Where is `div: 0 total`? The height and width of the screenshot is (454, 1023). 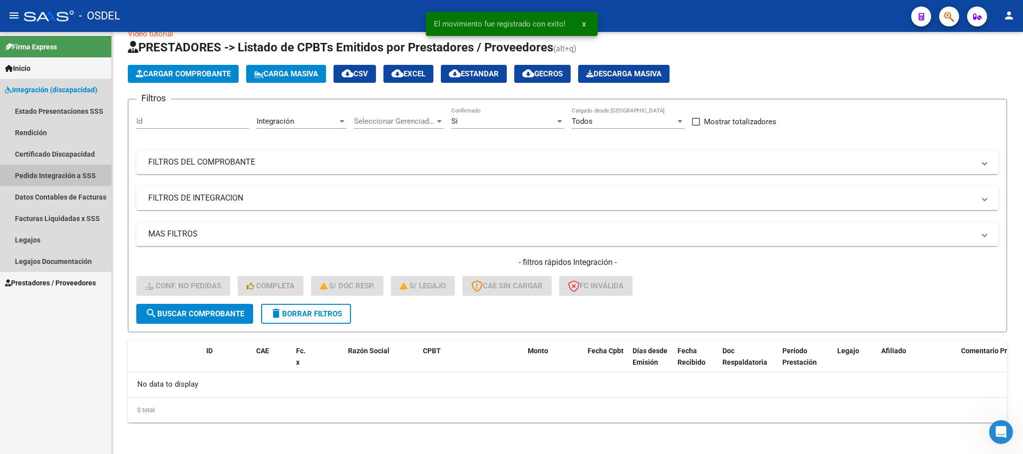 div: 0 total is located at coordinates (567, 411).